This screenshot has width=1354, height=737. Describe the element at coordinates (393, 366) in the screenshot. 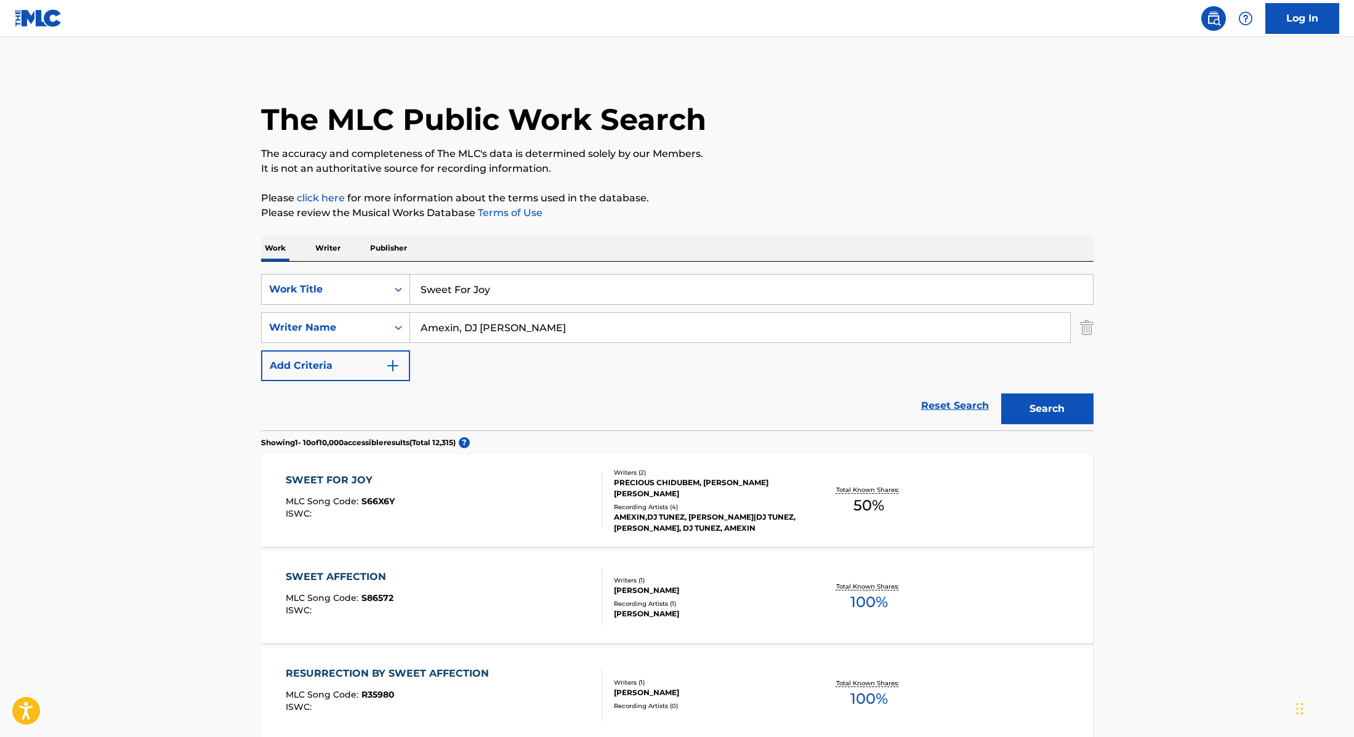

I see `img: 9d2ae6d4665cec9f34b9.svg` at that location.